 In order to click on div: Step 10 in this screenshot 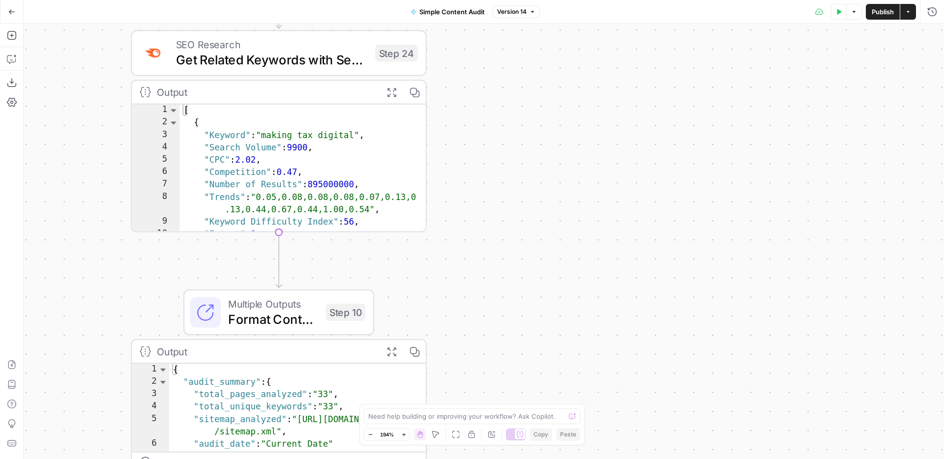, I will do `click(345, 312)`.